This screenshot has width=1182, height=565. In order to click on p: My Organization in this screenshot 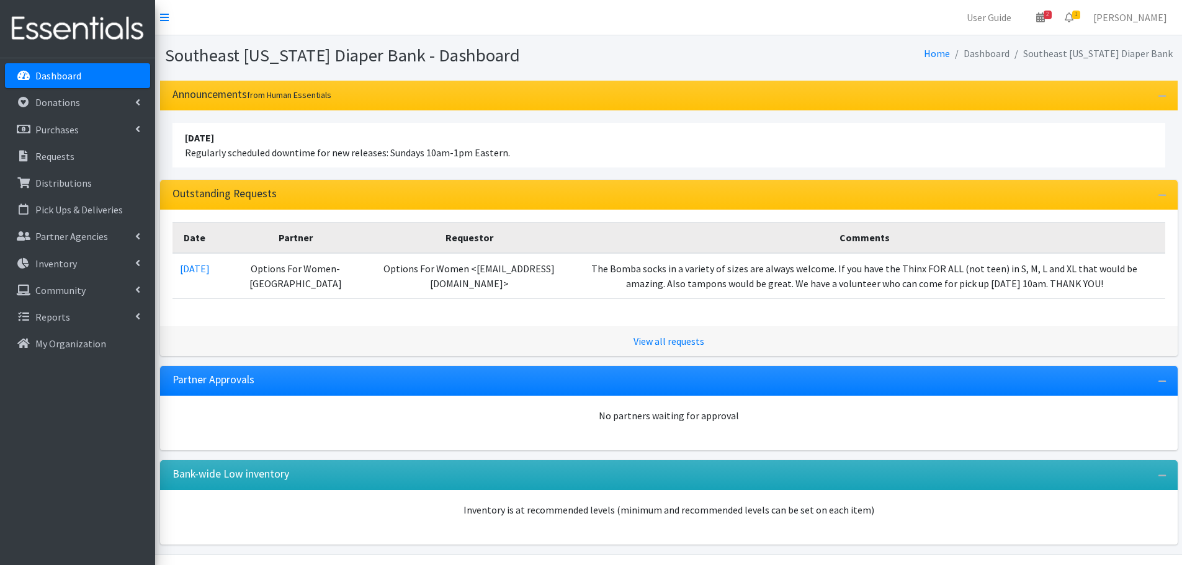, I will do `click(71, 344)`.